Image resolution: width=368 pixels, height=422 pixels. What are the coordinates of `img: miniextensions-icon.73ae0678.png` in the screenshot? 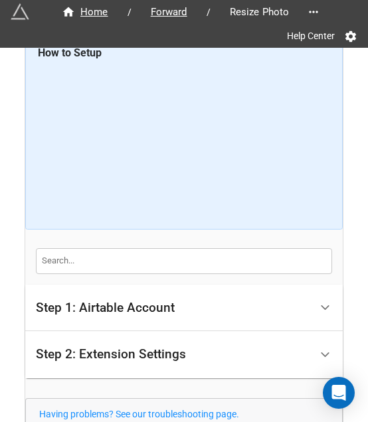 It's located at (20, 12).